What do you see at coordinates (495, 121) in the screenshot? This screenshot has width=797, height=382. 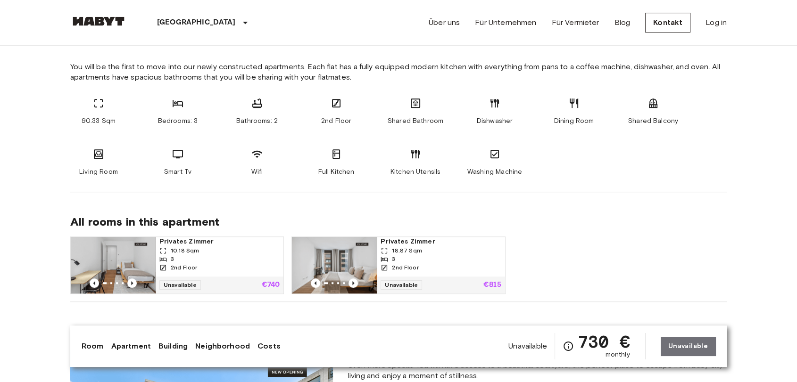 I see `span: Dishwasher` at bounding box center [495, 121].